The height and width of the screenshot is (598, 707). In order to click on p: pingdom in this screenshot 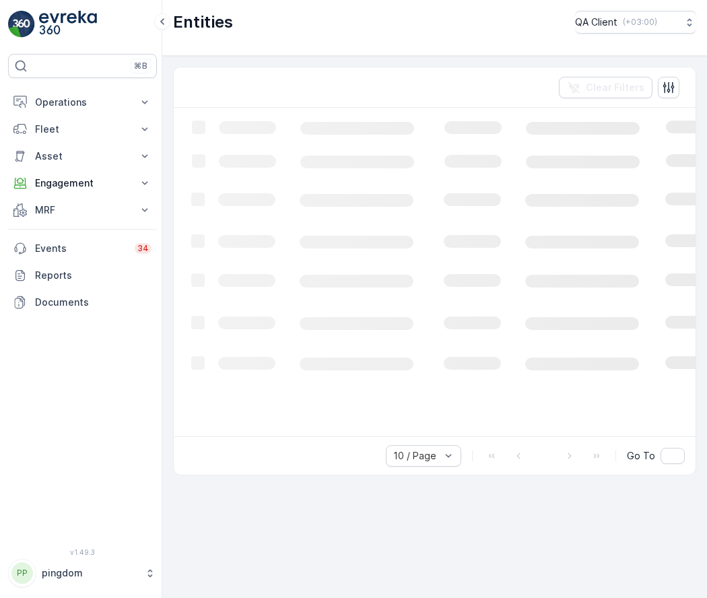, I will do `click(90, 573)`.